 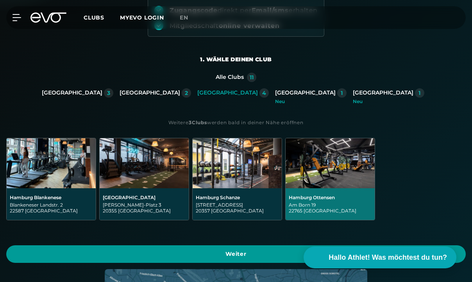 What do you see at coordinates (51, 163) in the screenshot?
I see `img: Hamburg Blankenese` at bounding box center [51, 163].